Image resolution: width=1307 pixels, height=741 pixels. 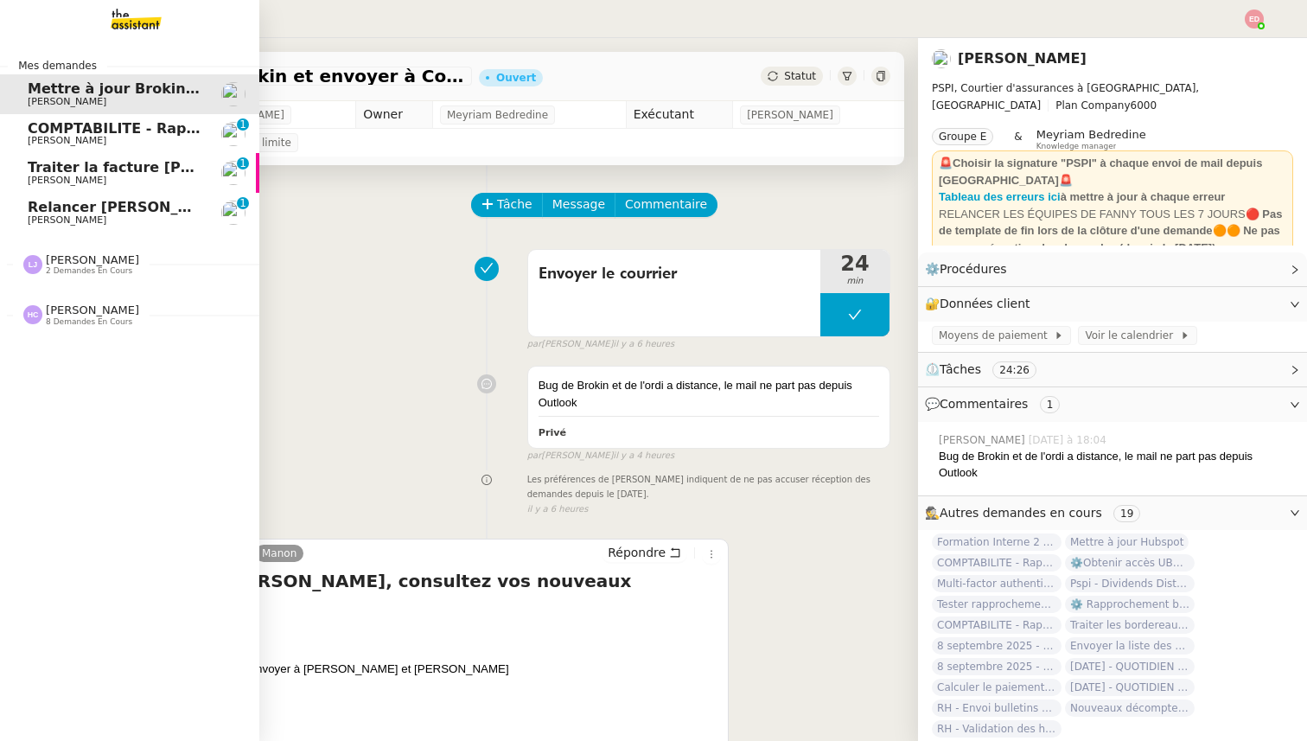 I want to click on div: RELANCER LES ÉQUIPES DE FANNY TOUS LES 7 JOURS, so click(x=1112, y=231).